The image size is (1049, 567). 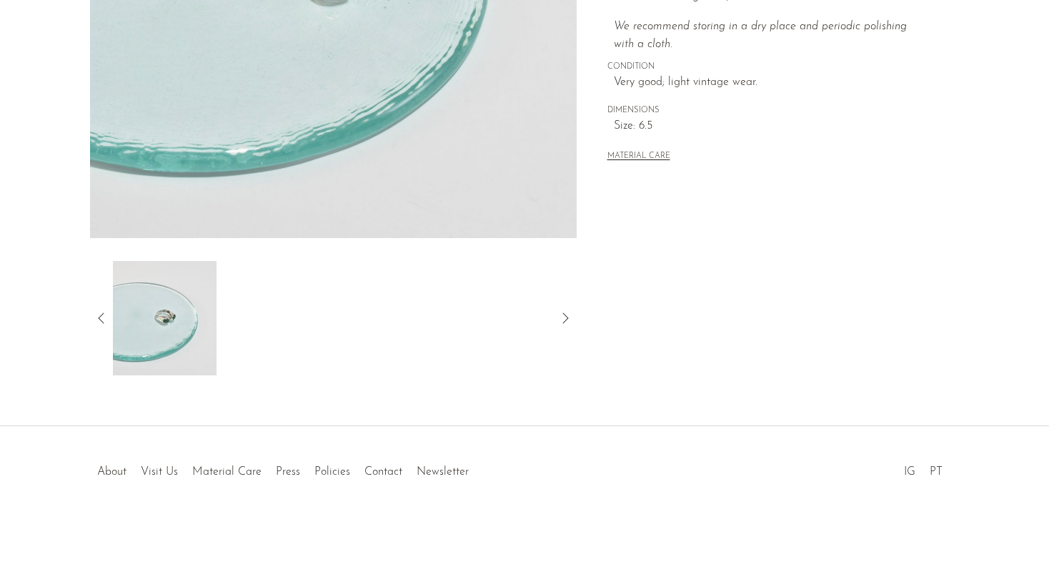 What do you see at coordinates (164, 318) in the screenshot?
I see `img: Silver Malachite Ring` at bounding box center [164, 318].